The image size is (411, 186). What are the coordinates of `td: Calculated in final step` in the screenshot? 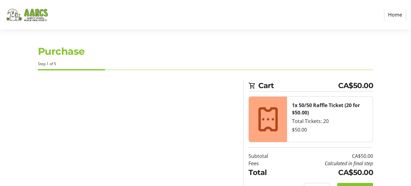 It's located at (329, 164).